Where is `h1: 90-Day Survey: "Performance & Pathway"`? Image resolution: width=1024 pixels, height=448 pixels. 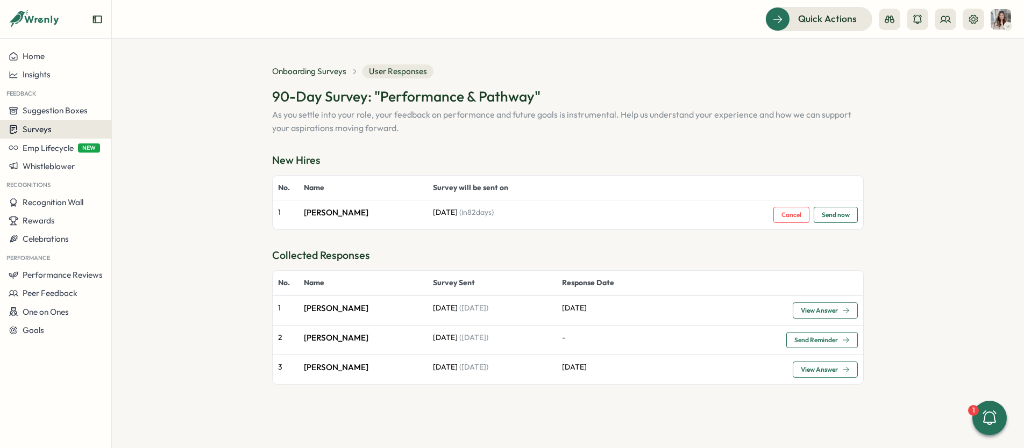 h1: 90-Day Survey: "Performance & Pathway" is located at coordinates (568, 96).